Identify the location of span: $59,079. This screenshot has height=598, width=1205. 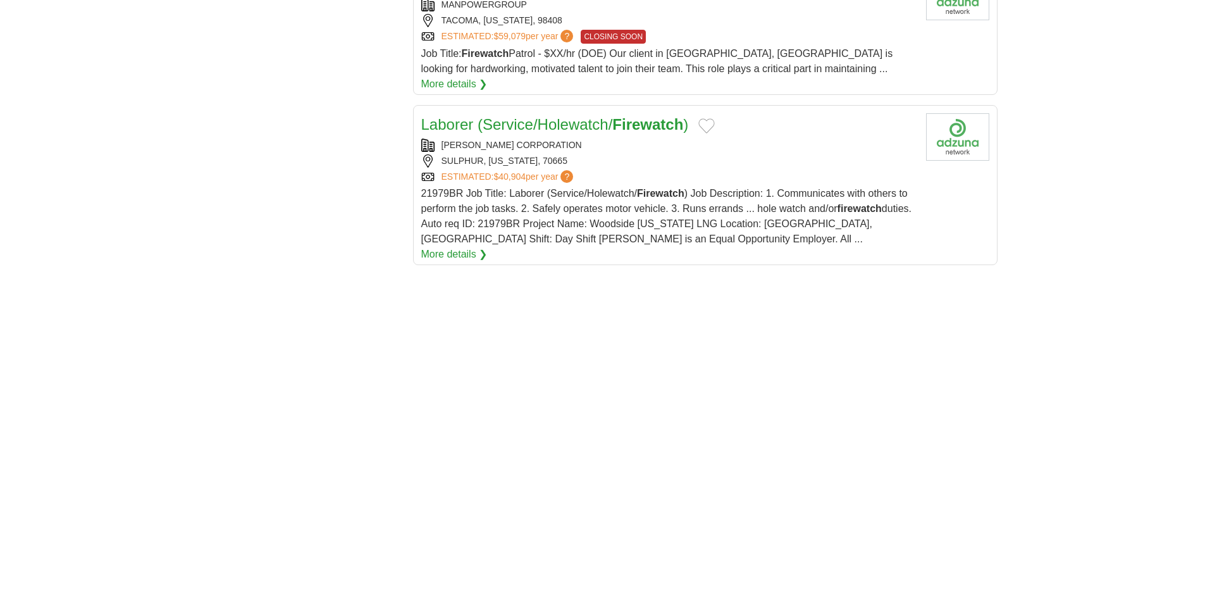
(509, 36).